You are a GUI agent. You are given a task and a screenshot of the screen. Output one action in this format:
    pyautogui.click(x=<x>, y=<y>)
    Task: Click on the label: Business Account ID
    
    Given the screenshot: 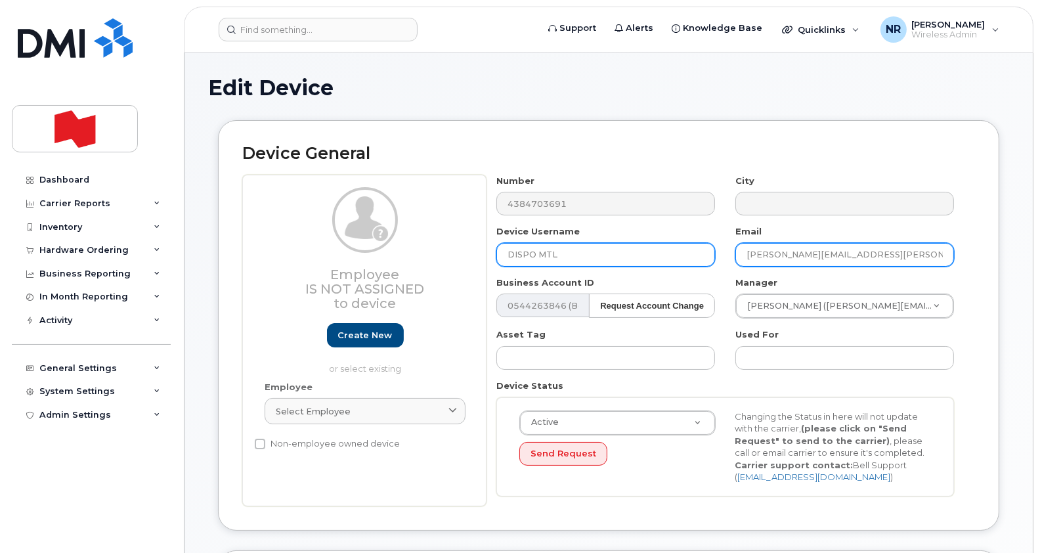 What is the action you would take?
    pyautogui.click(x=545, y=282)
    